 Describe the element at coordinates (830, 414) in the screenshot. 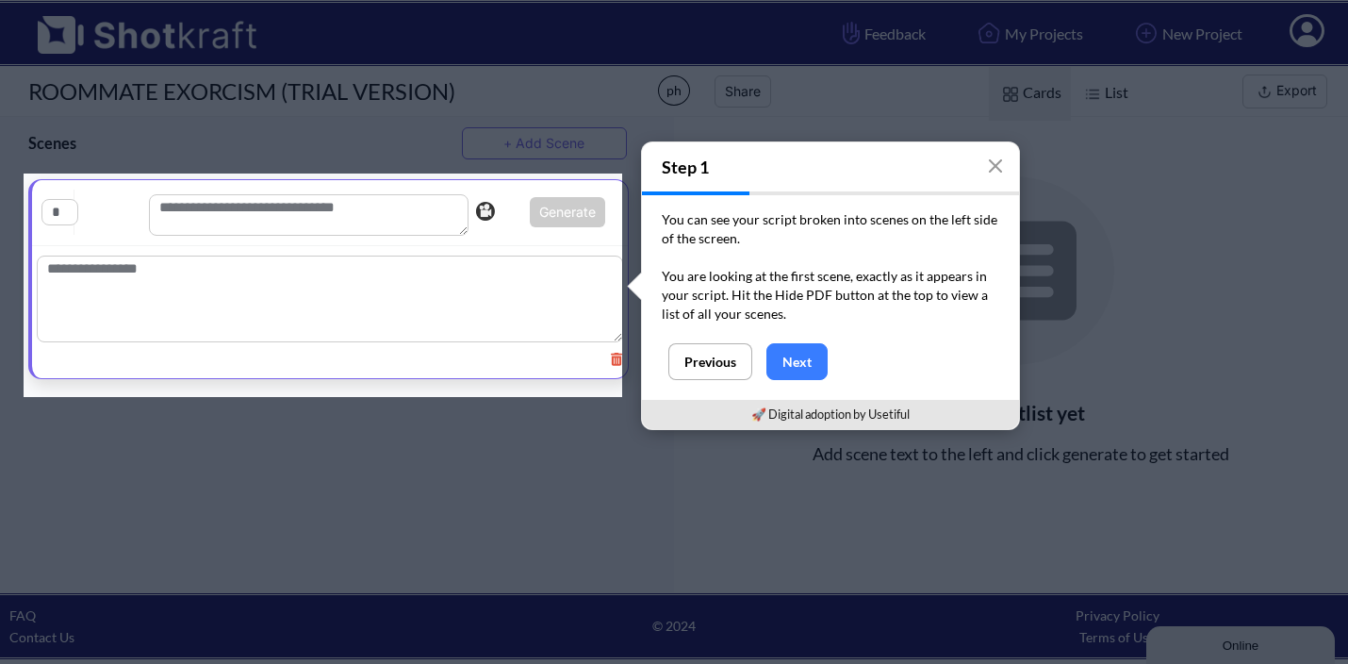

I see `a: 🚀 Digital adoption by Usetiful` at that location.